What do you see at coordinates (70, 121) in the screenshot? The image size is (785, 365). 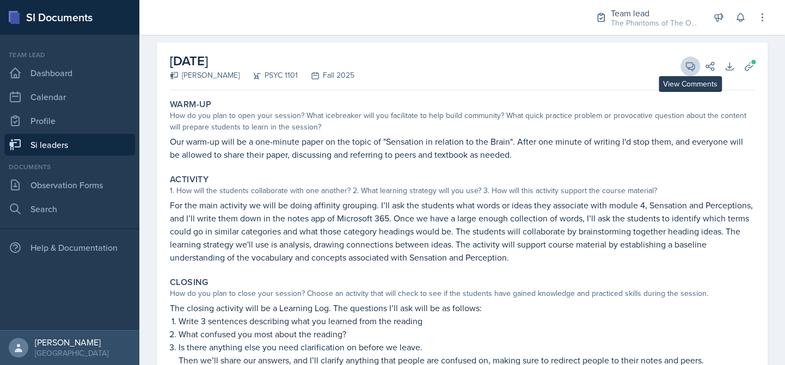 I see `a: Profile` at bounding box center [70, 121].